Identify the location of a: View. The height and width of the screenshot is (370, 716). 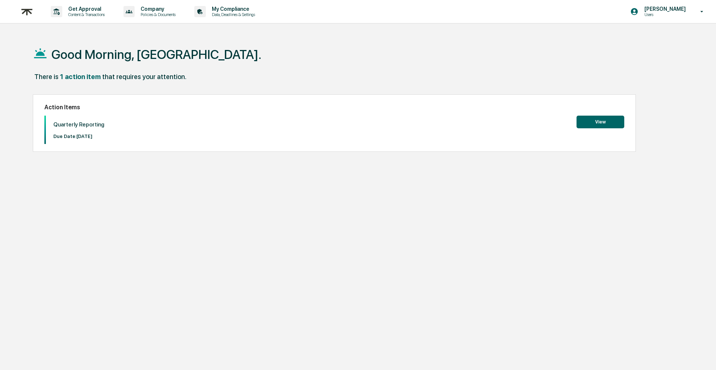
(600, 121).